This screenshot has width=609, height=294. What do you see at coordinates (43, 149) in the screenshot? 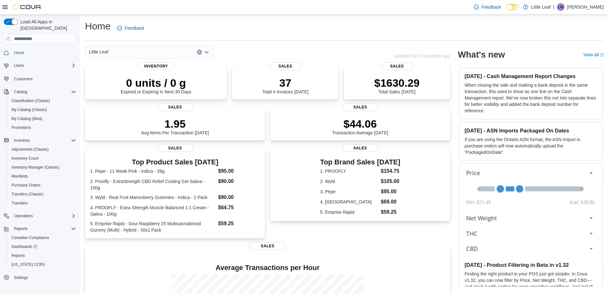
I see `button: Adjustments (Classic)` at bounding box center [43, 149].